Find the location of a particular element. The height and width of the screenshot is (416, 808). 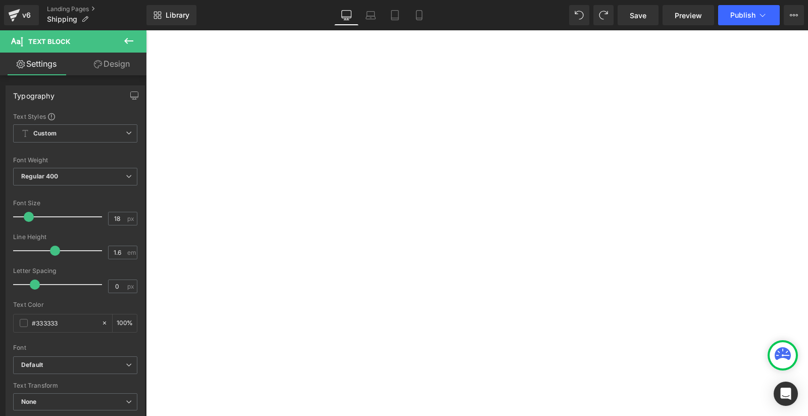

span: Preview is located at coordinates (688, 15).